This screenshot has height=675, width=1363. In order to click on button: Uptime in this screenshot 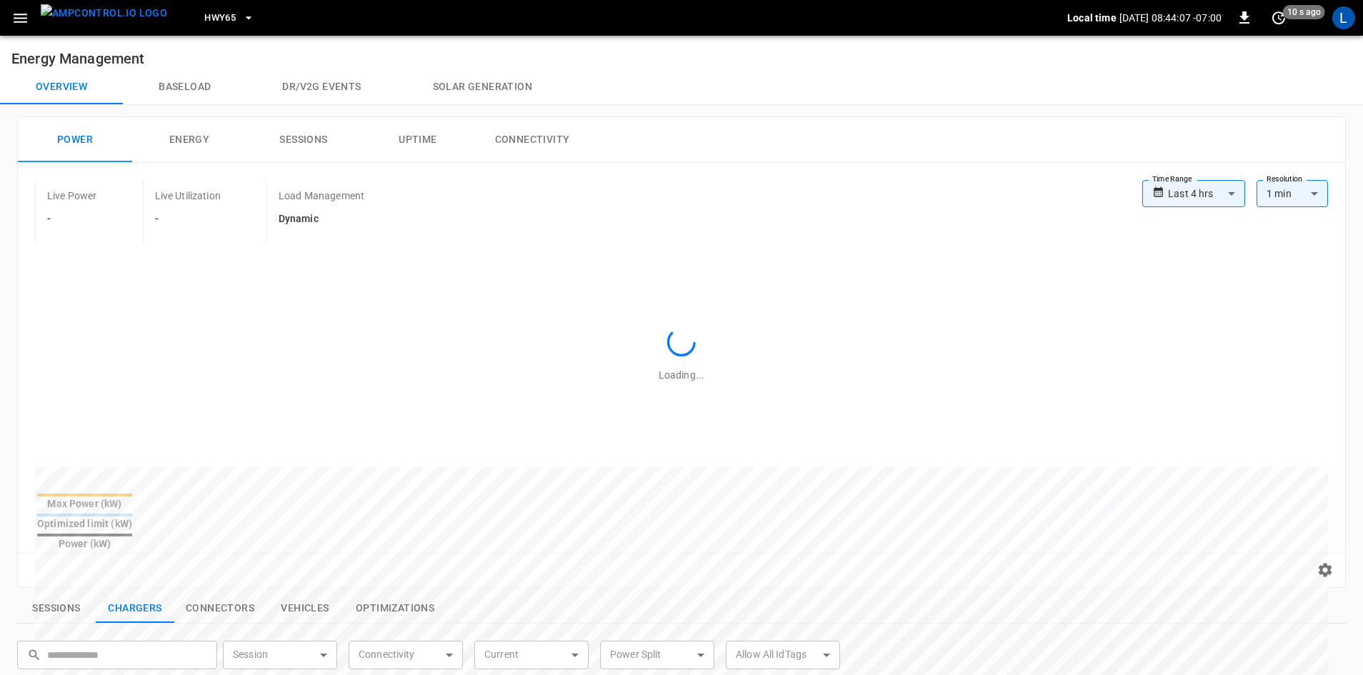, I will do `click(418, 140)`.